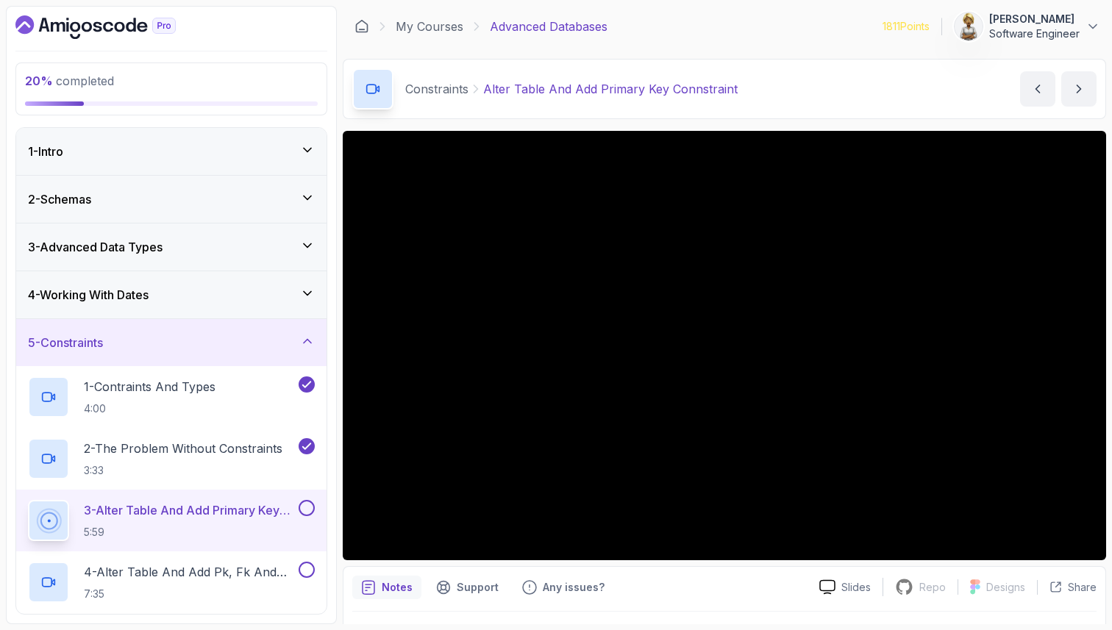 This screenshot has height=630, width=1112. I want to click on p: Slides, so click(856, 588).